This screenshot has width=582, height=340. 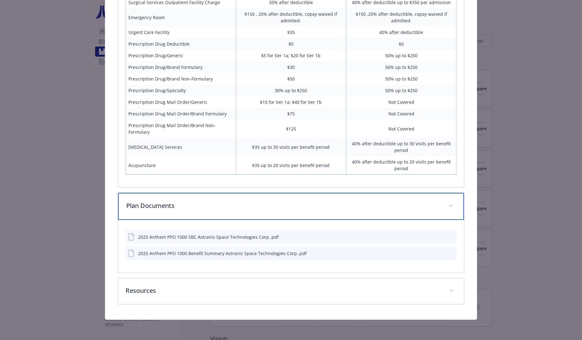 I want to click on td: Prescription Drug/Brand Formulary, so click(x=181, y=67).